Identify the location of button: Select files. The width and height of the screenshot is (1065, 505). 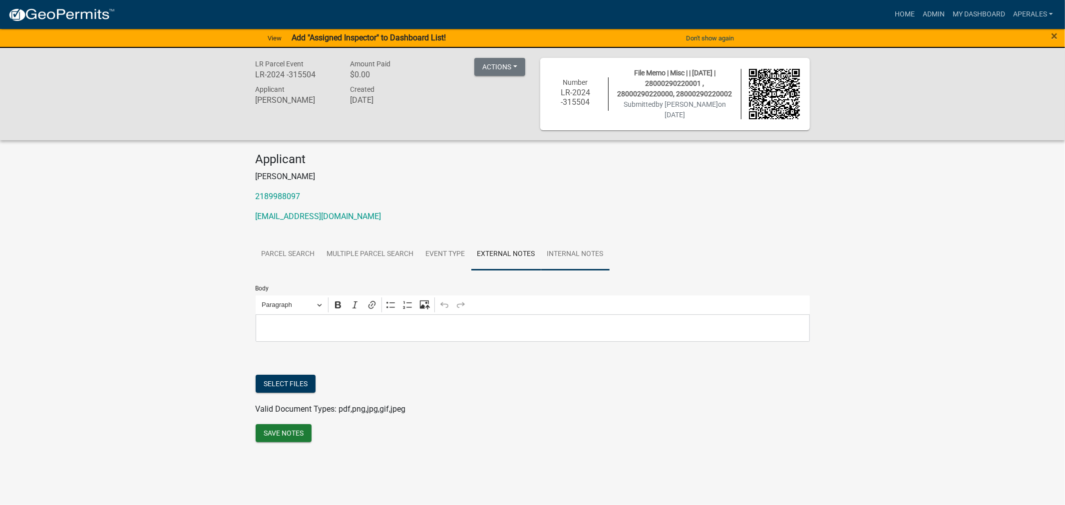
(286, 384).